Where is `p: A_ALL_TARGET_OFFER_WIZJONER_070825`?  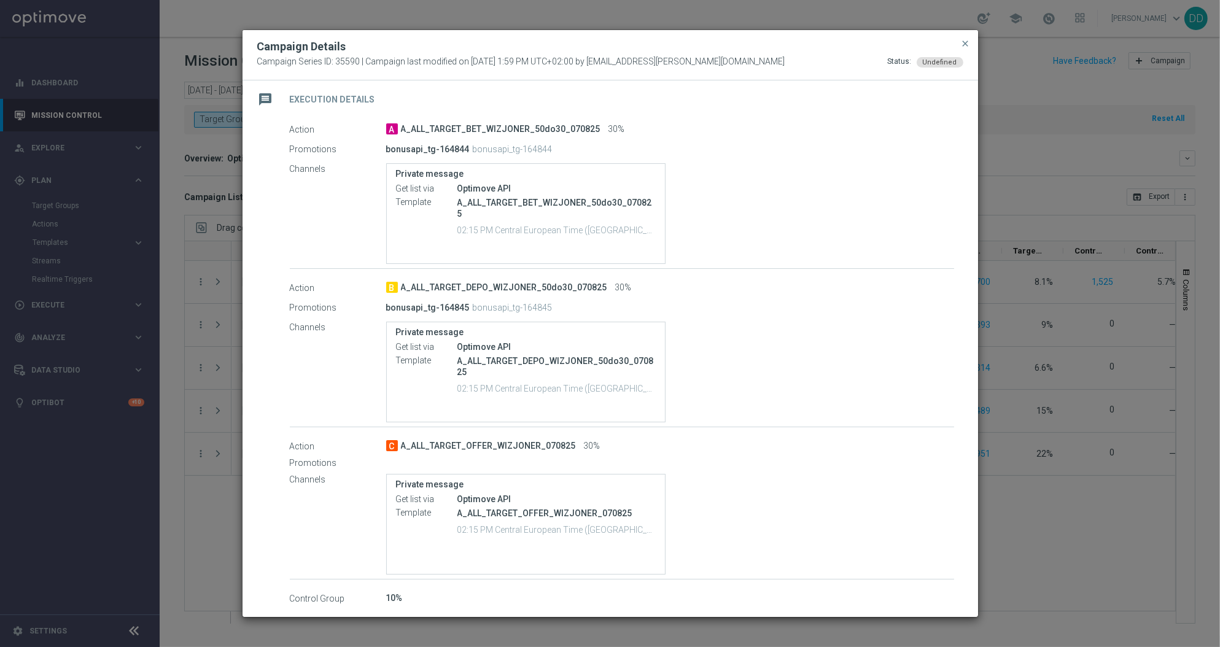 p: A_ALL_TARGET_OFFER_WIZJONER_070825 is located at coordinates (556, 513).